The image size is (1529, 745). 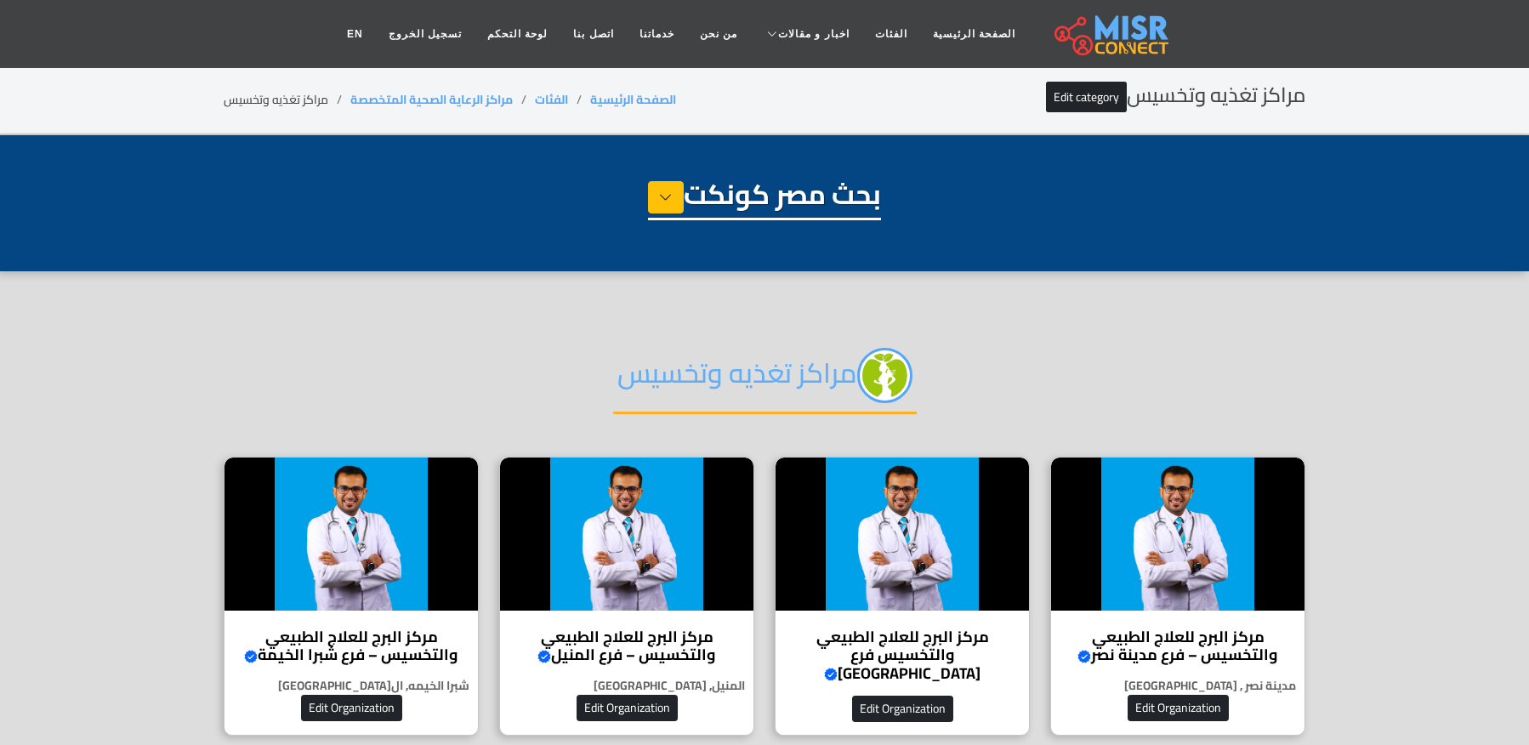 What do you see at coordinates (351, 596) in the screenshot?
I see `a: مركز البرج للعلاج الطبيعي والتخسيس – فرع شبرا الخيمة مركز البرج للعلاج الطبيعي والتخسيس – فرع شبر...` at bounding box center [351, 596].